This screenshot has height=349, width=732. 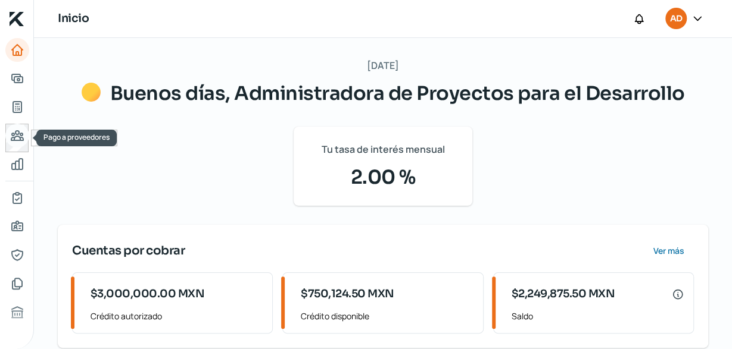 I want to click on a: Documentos, so click(x=17, y=284).